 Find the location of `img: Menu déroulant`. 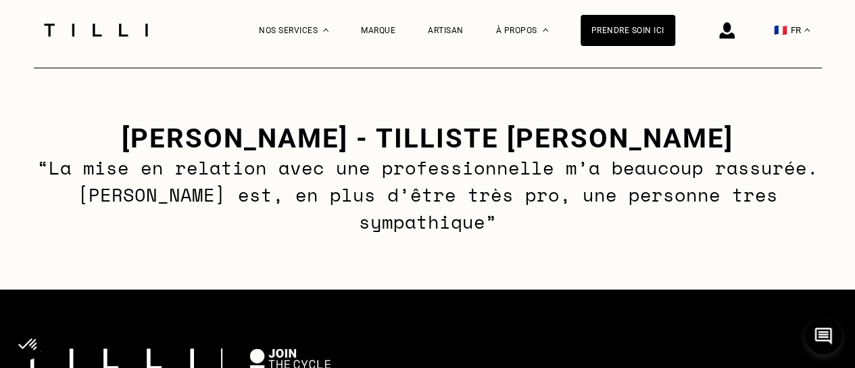

img: Menu déroulant is located at coordinates (326, 30).